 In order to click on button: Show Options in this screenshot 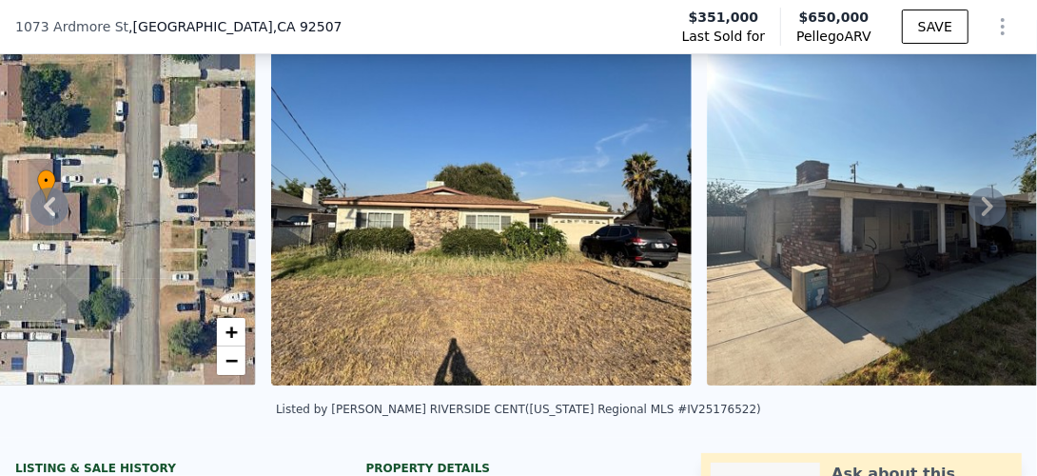, I will do `click(1003, 27)`.